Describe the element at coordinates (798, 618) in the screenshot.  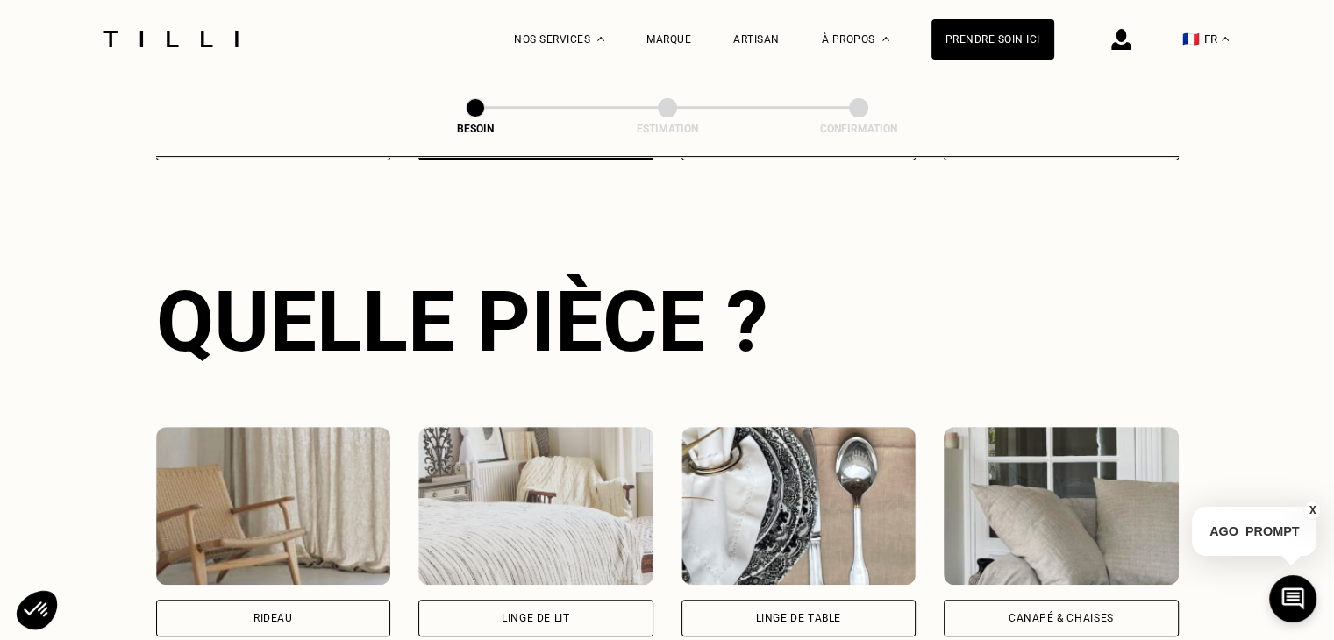
I see `div: Linge de table` at that location.